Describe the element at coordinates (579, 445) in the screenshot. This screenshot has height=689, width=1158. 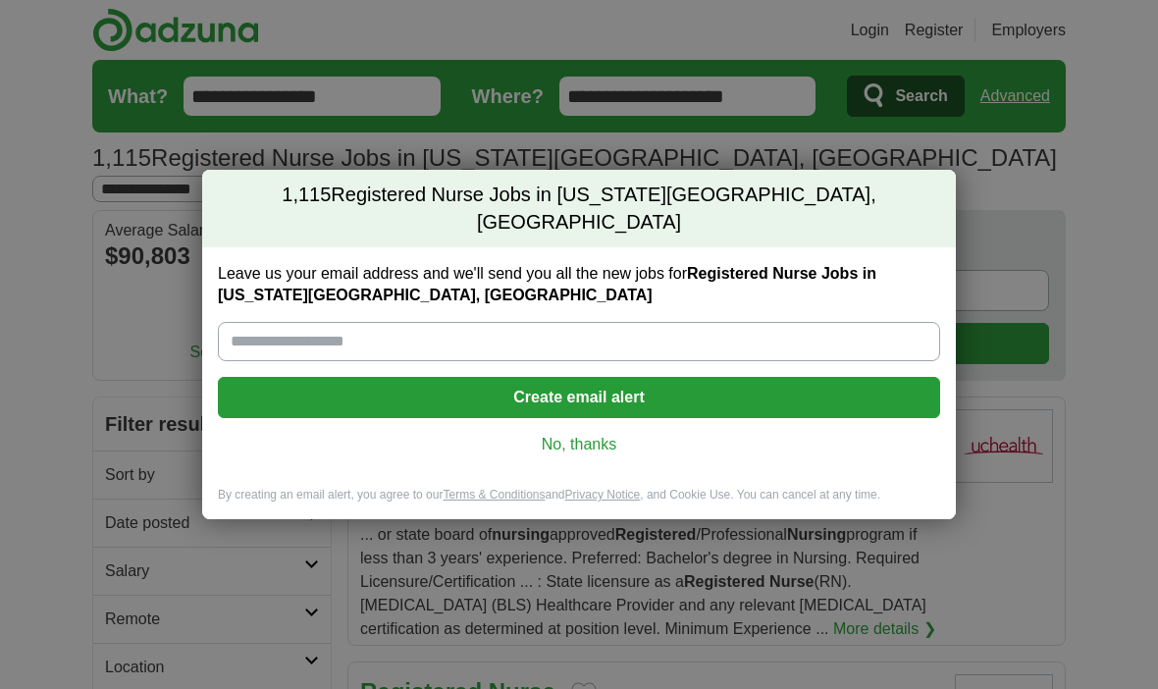
I see `a: No, thanks` at that location.